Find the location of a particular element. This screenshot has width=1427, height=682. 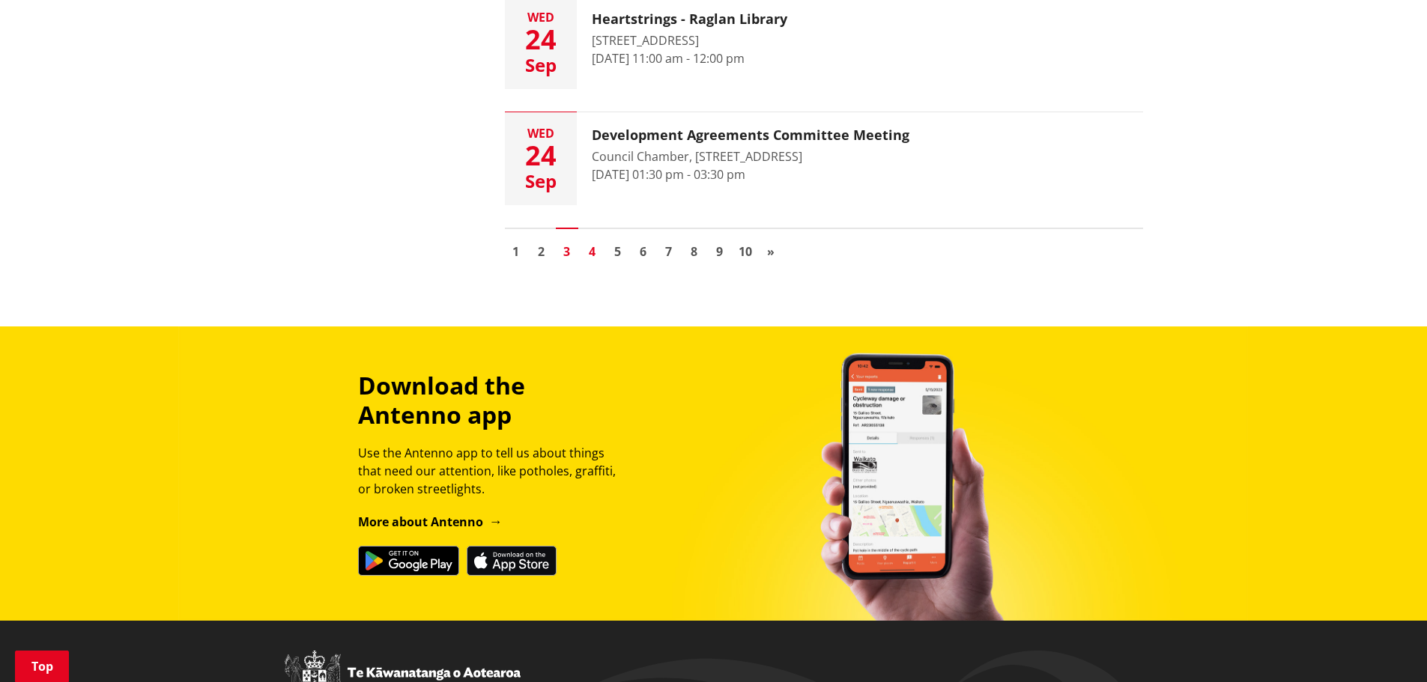

a: Go to page 8 is located at coordinates (694, 252).